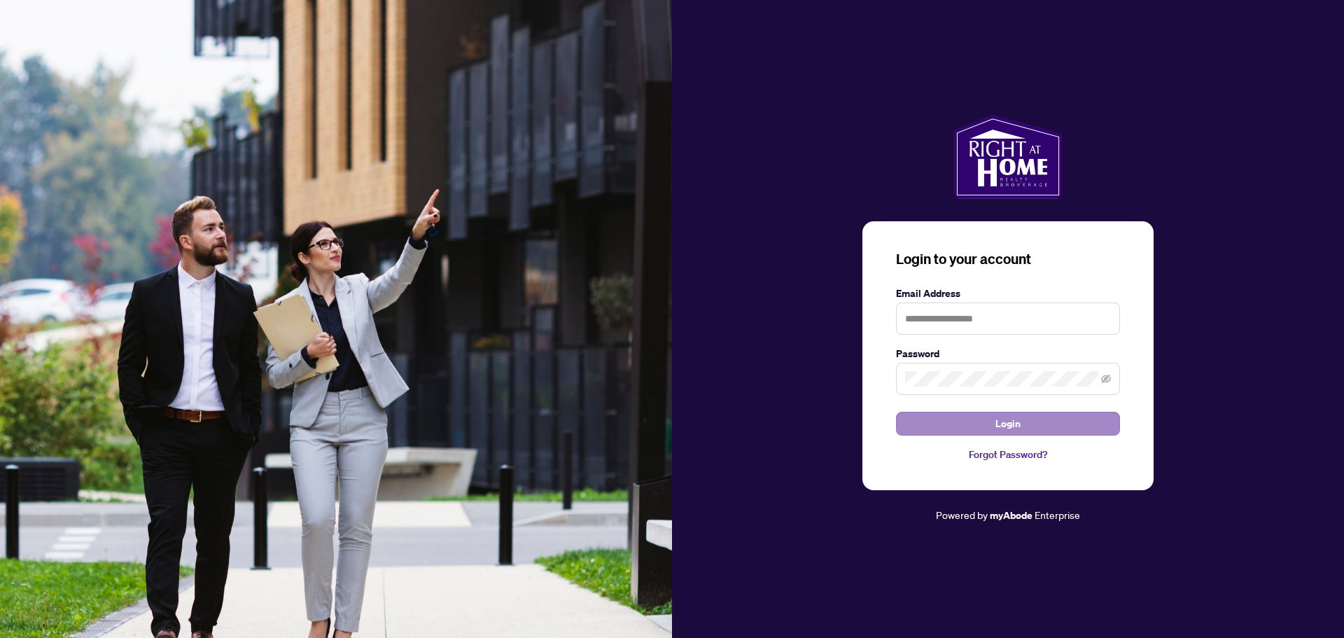  What do you see at coordinates (1011, 515) in the screenshot?
I see `a: myAbode` at bounding box center [1011, 515].